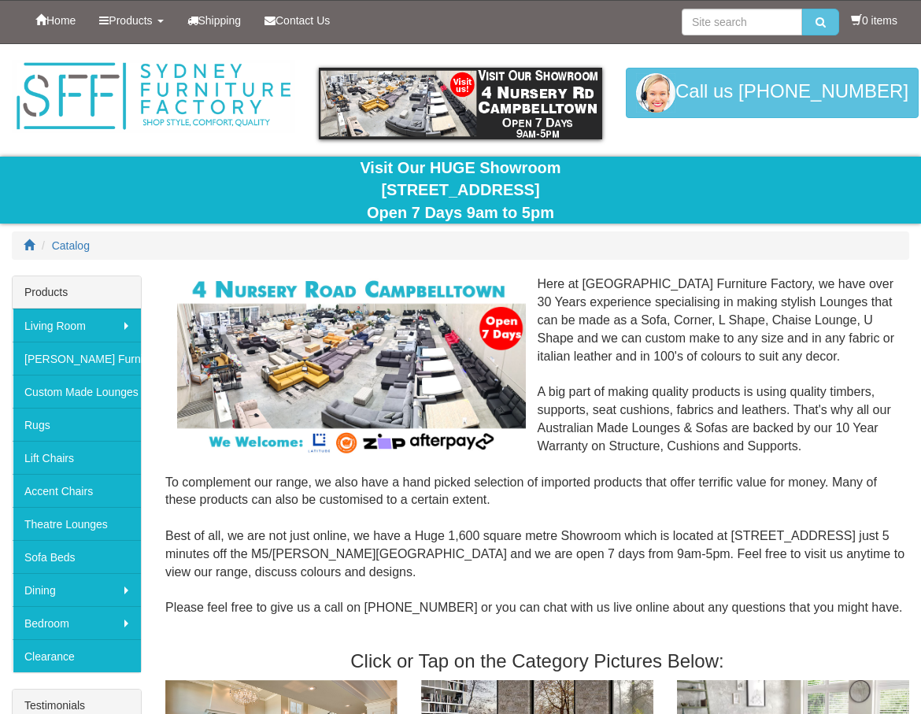  Describe the element at coordinates (351, 366) in the screenshot. I see `img: Corner Modular Lounges` at that location.